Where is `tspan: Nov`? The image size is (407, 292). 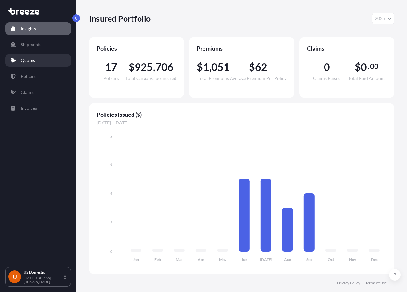 tspan: Nov is located at coordinates (352, 260).